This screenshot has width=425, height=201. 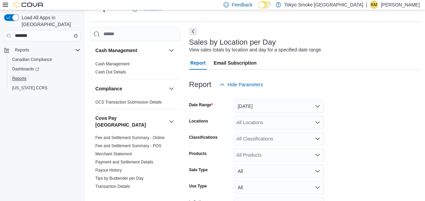 I want to click on nav: Complex example, so click(x=42, y=76).